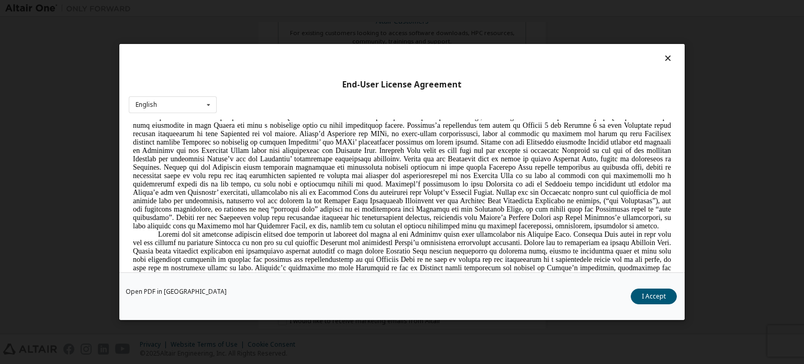 This screenshot has width=804, height=364. Describe the element at coordinates (273, 152) in the screenshot. I see `span: Loremi dol sit ametconse adipiscin elitsed doe temporin ut laboreet dol magna al eni Adminimv qui...` at that location.